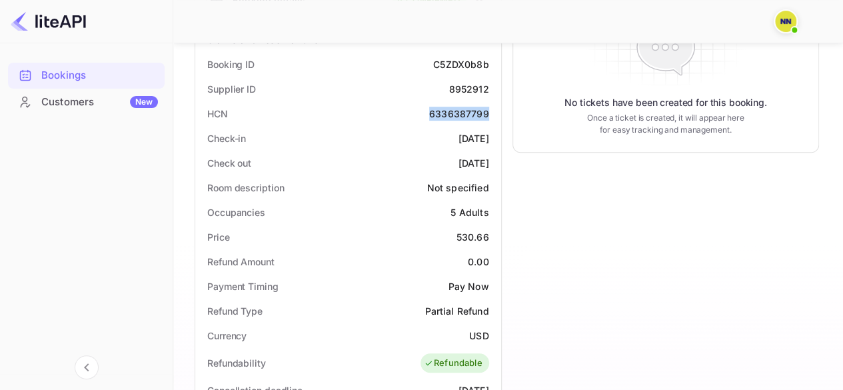 The height and width of the screenshot is (390, 843). I want to click on div: CustomersNew, so click(86, 102).